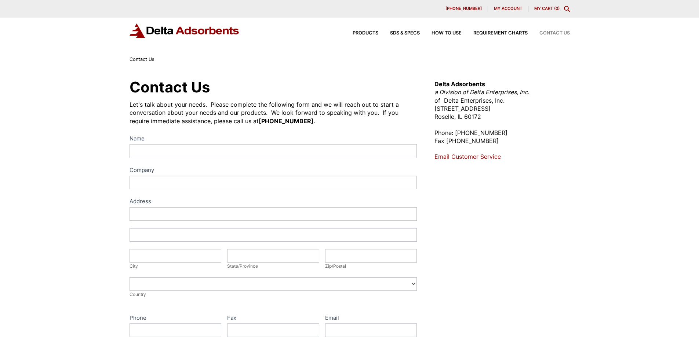  Describe the element at coordinates (371, 318) in the screenshot. I see `label: Email` at that location.